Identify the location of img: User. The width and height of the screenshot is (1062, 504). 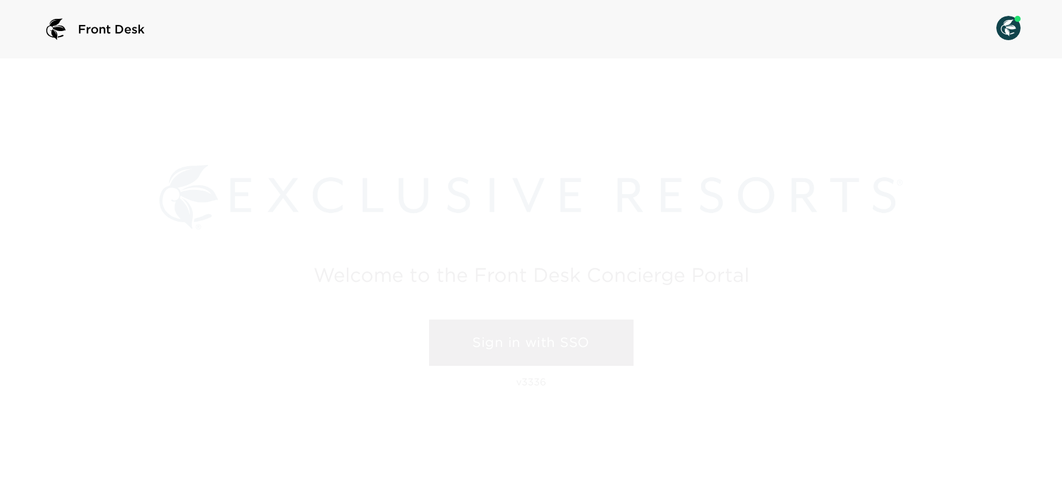
(1008, 28).